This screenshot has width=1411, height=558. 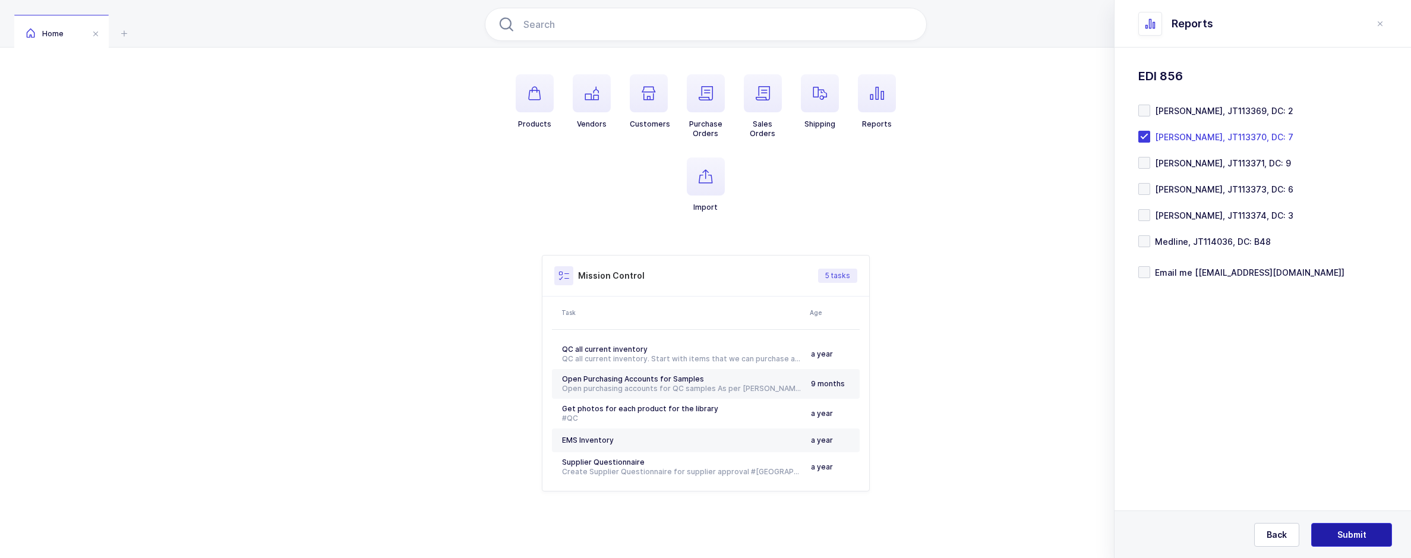 What do you see at coordinates (640, 408) in the screenshot?
I see `span: Get photos for each product for the library` at bounding box center [640, 408].